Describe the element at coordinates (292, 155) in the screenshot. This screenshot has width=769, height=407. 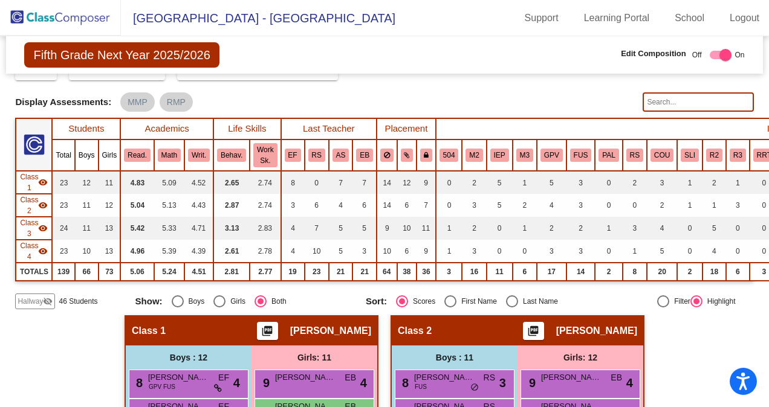
I see `button: EF` at that location.